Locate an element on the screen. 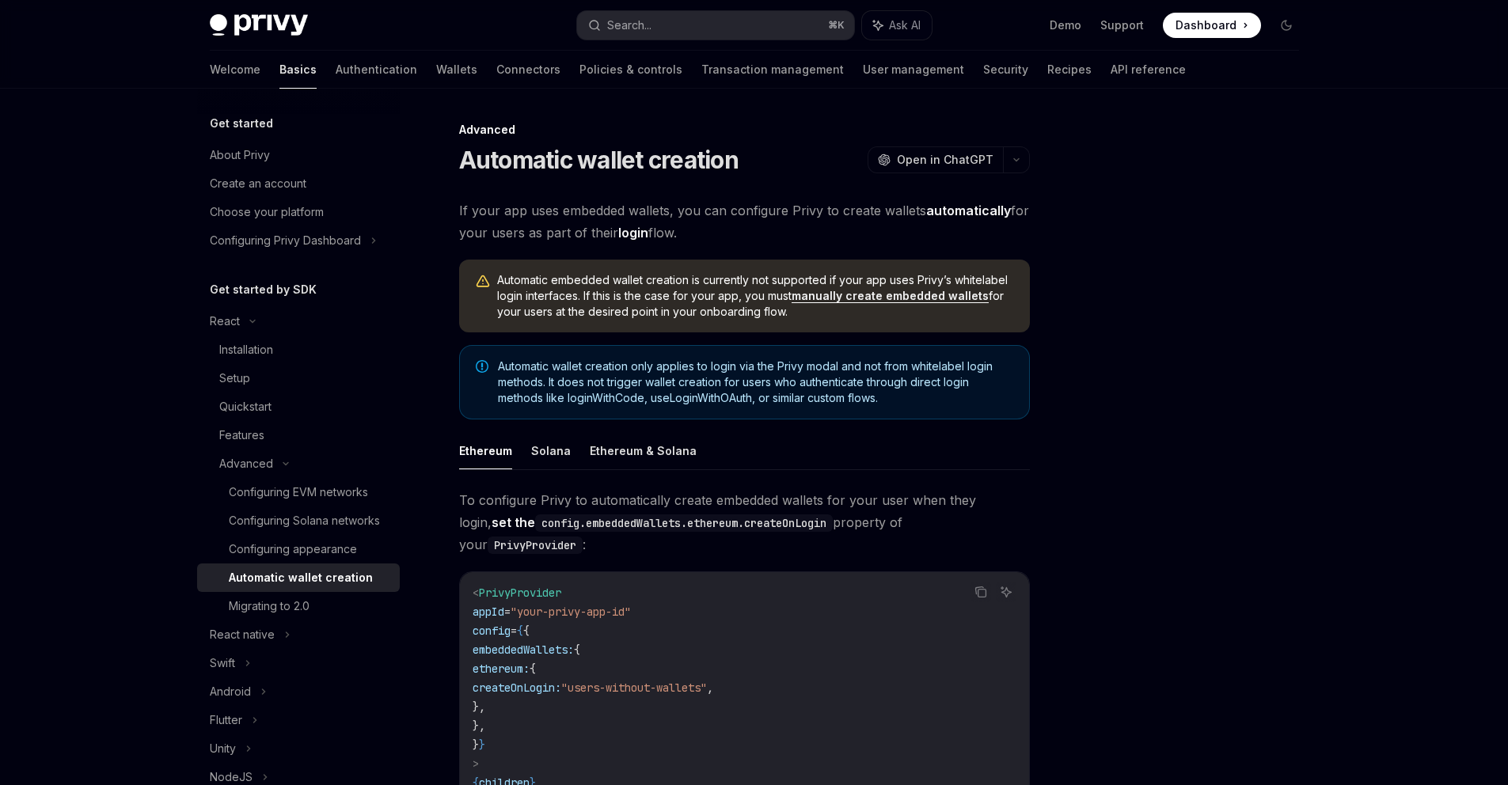 The height and width of the screenshot is (785, 1508). button: Ethereum & Solana is located at coordinates (643, 451).